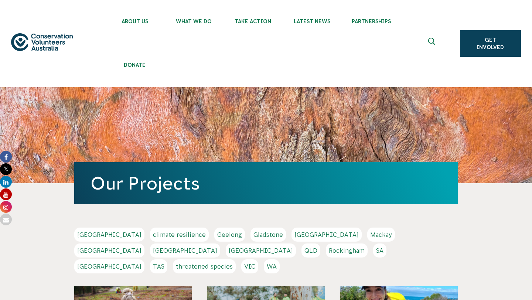 This screenshot has height=300, width=532. I want to click on span: What We Do, so click(194, 21).